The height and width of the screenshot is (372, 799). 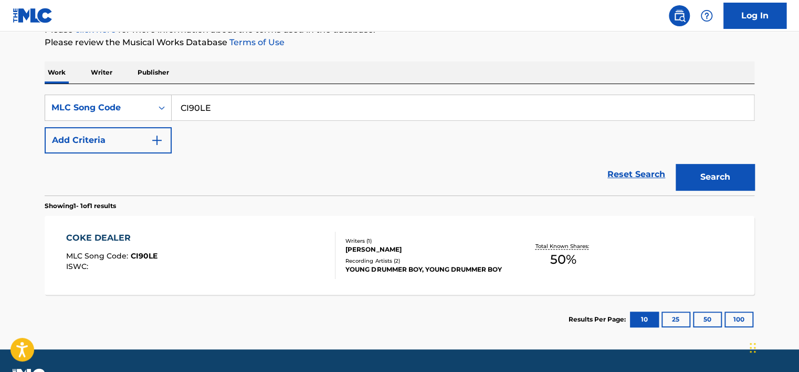 I want to click on button: 25, so click(x=676, y=319).